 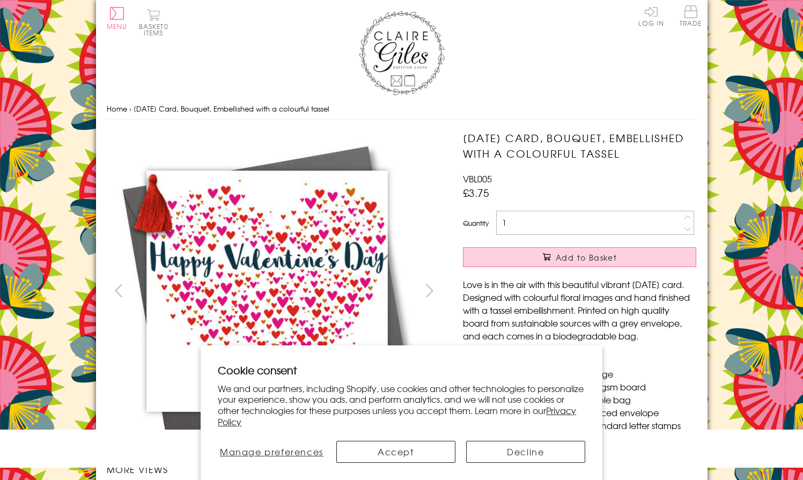 What do you see at coordinates (153, 22) in the screenshot?
I see `button: Basket0 items` at bounding box center [153, 22].